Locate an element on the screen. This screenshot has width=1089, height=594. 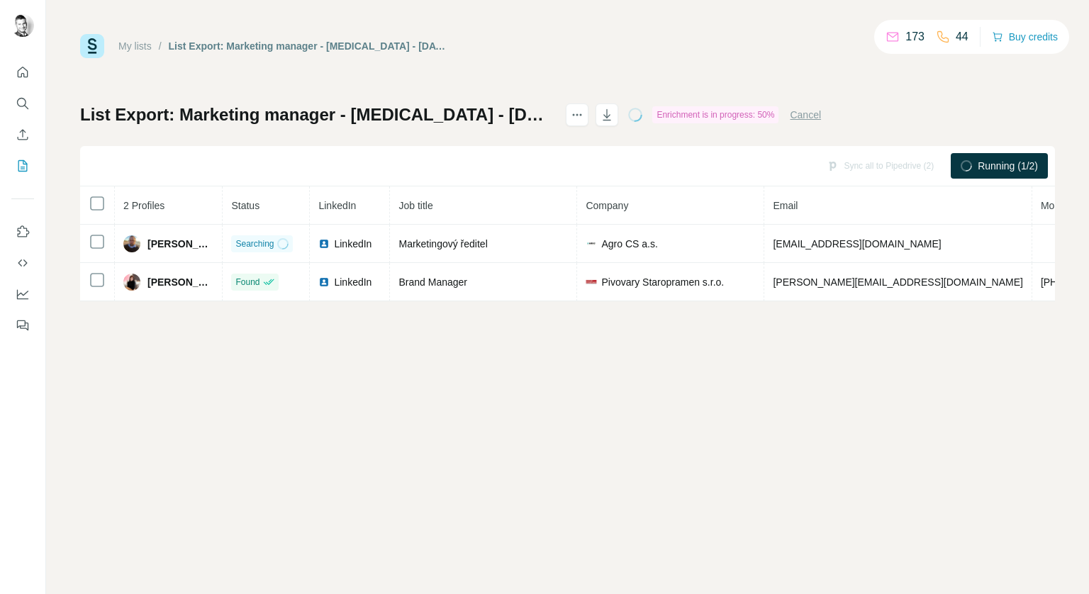
span: Marketingový ředitel is located at coordinates (442, 244).